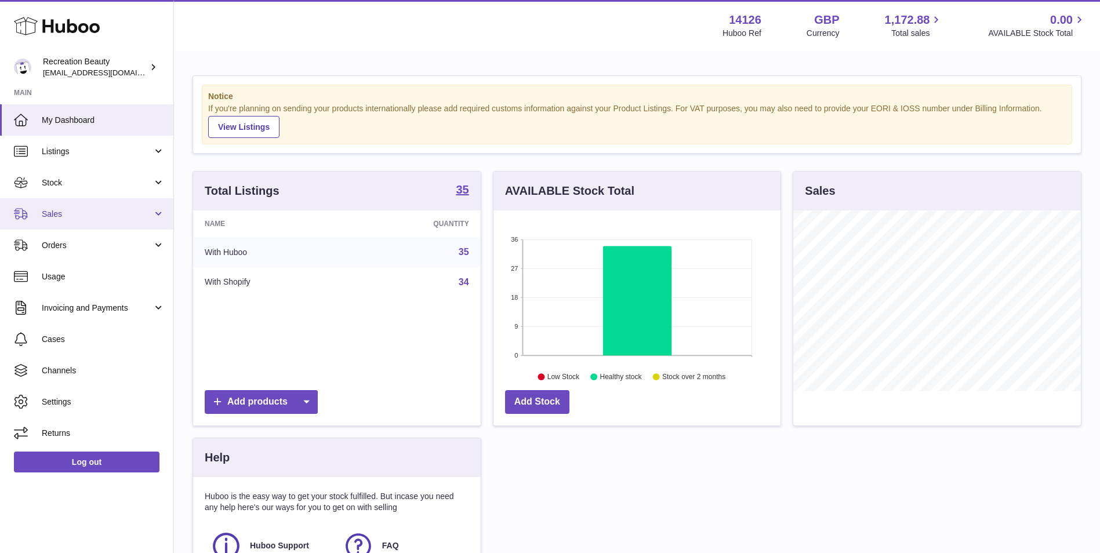 This screenshot has width=1100, height=553. I want to click on h3: AVAILABLE Stock Total, so click(569, 191).